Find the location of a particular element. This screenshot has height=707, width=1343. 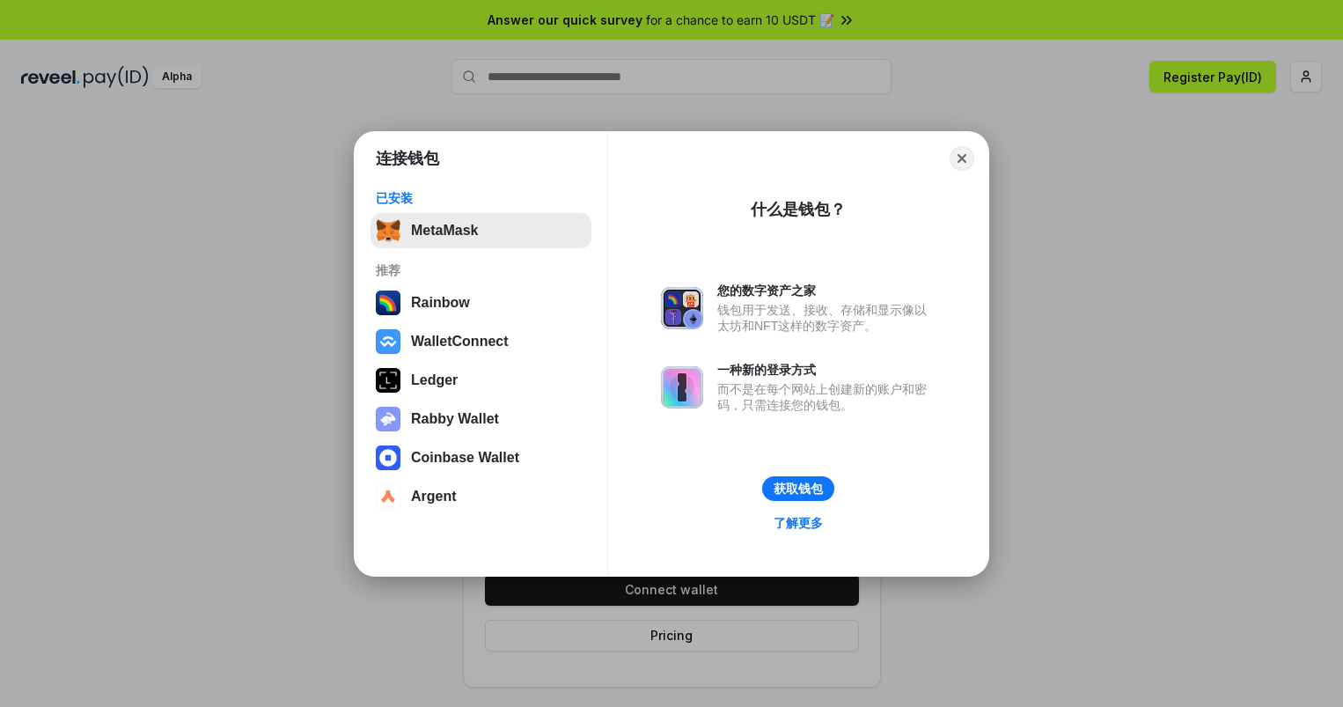

button: Rainbow is located at coordinates (481, 303).